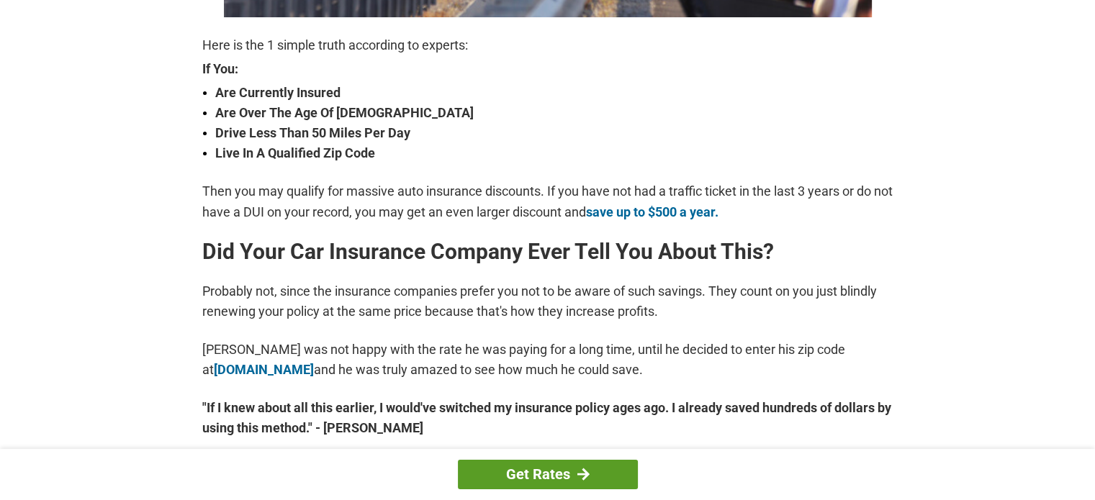  I want to click on strong: If You:, so click(548, 69).